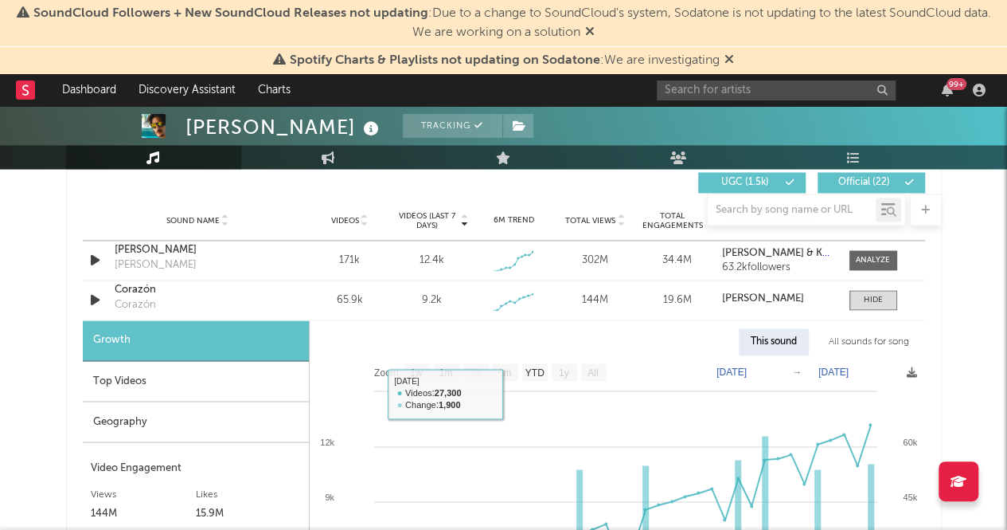 This screenshot has height=530, width=1007. I want to click on button: Official(22), so click(871, 182).